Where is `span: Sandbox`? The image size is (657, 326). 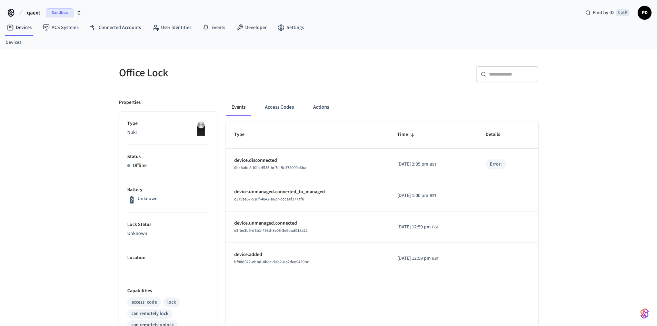
span: Sandbox is located at coordinates (60, 13).